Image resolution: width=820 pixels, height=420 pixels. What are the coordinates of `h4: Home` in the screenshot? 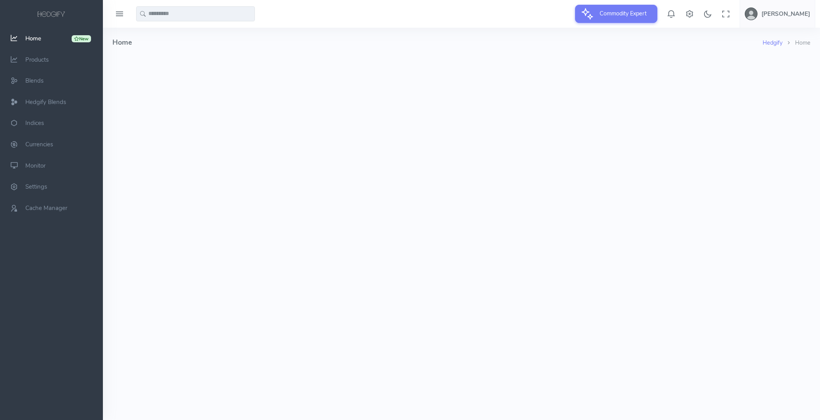 It's located at (437, 42).